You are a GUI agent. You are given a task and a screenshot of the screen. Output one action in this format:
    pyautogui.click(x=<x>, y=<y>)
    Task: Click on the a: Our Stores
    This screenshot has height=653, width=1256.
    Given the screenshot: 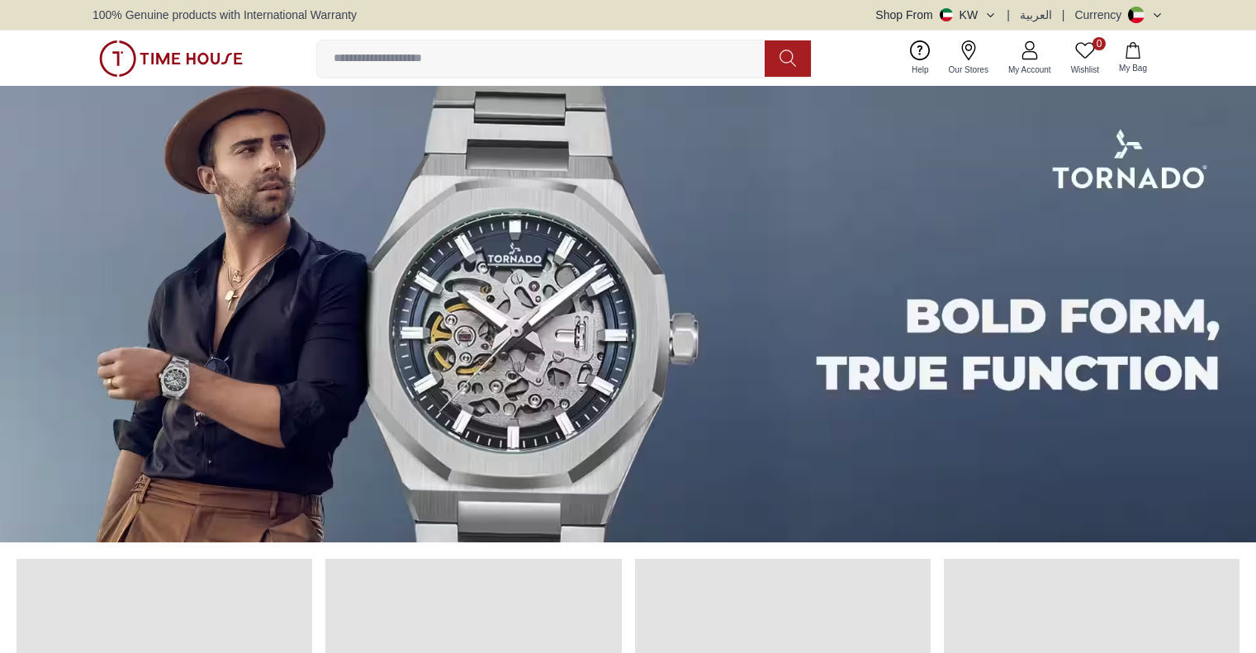 What is the action you would take?
    pyautogui.click(x=969, y=58)
    